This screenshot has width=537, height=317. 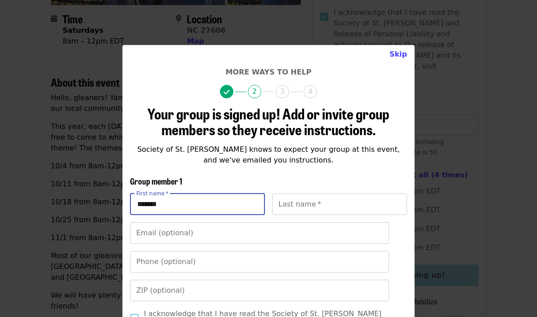 What do you see at coordinates (268, 121) in the screenshot?
I see `span: Your group is signed up! Add or invite group members so they receive instructions.` at bounding box center [268, 121].